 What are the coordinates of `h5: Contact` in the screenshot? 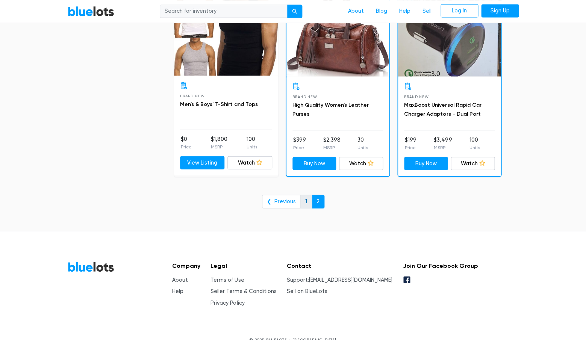 It's located at (339, 265).